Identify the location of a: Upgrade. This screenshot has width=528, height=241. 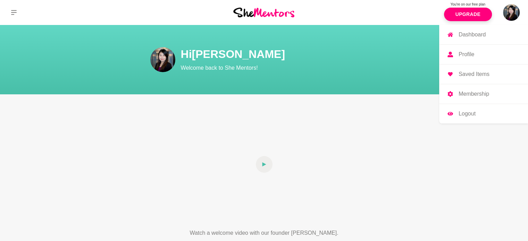
(468, 14).